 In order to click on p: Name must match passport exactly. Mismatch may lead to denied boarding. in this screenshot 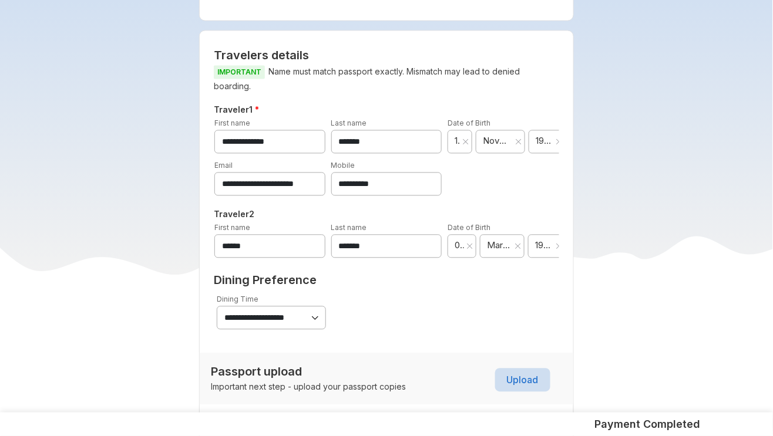, I will do `click(386, 79)`.